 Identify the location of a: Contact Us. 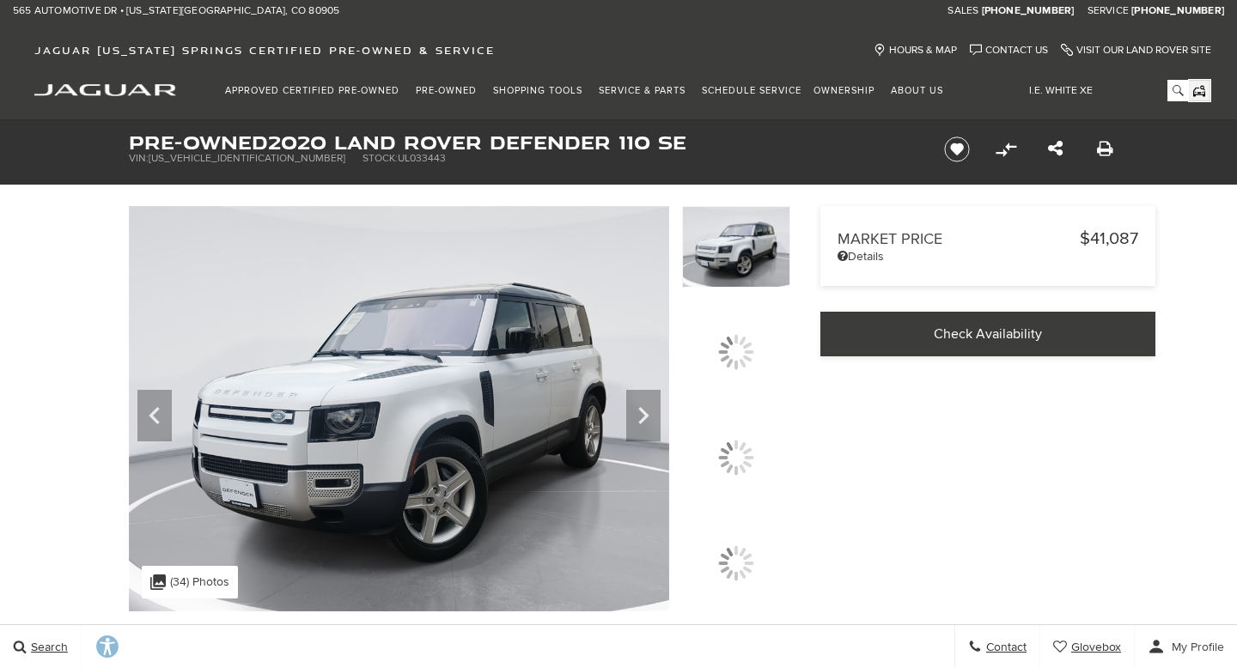
(1008, 50).